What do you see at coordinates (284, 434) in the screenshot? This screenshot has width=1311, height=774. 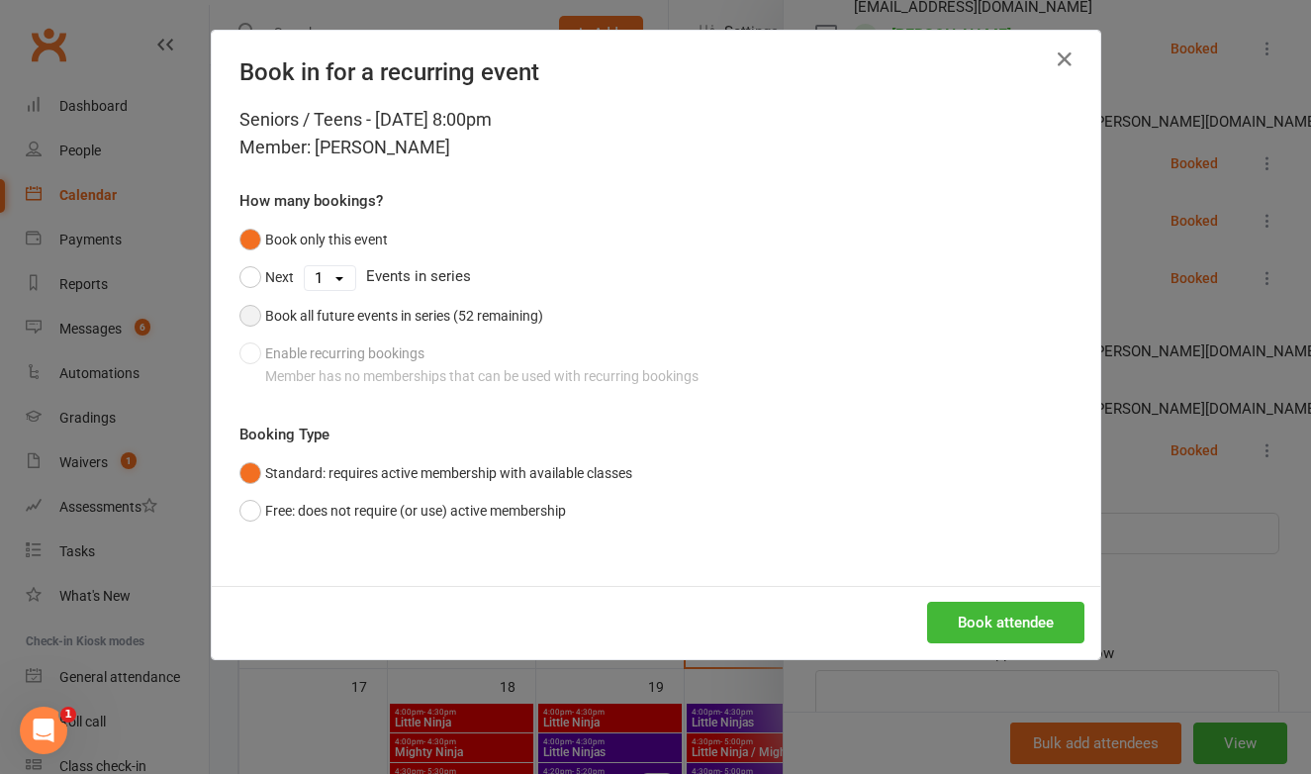 I see `label: Booking Type` at bounding box center [284, 434].